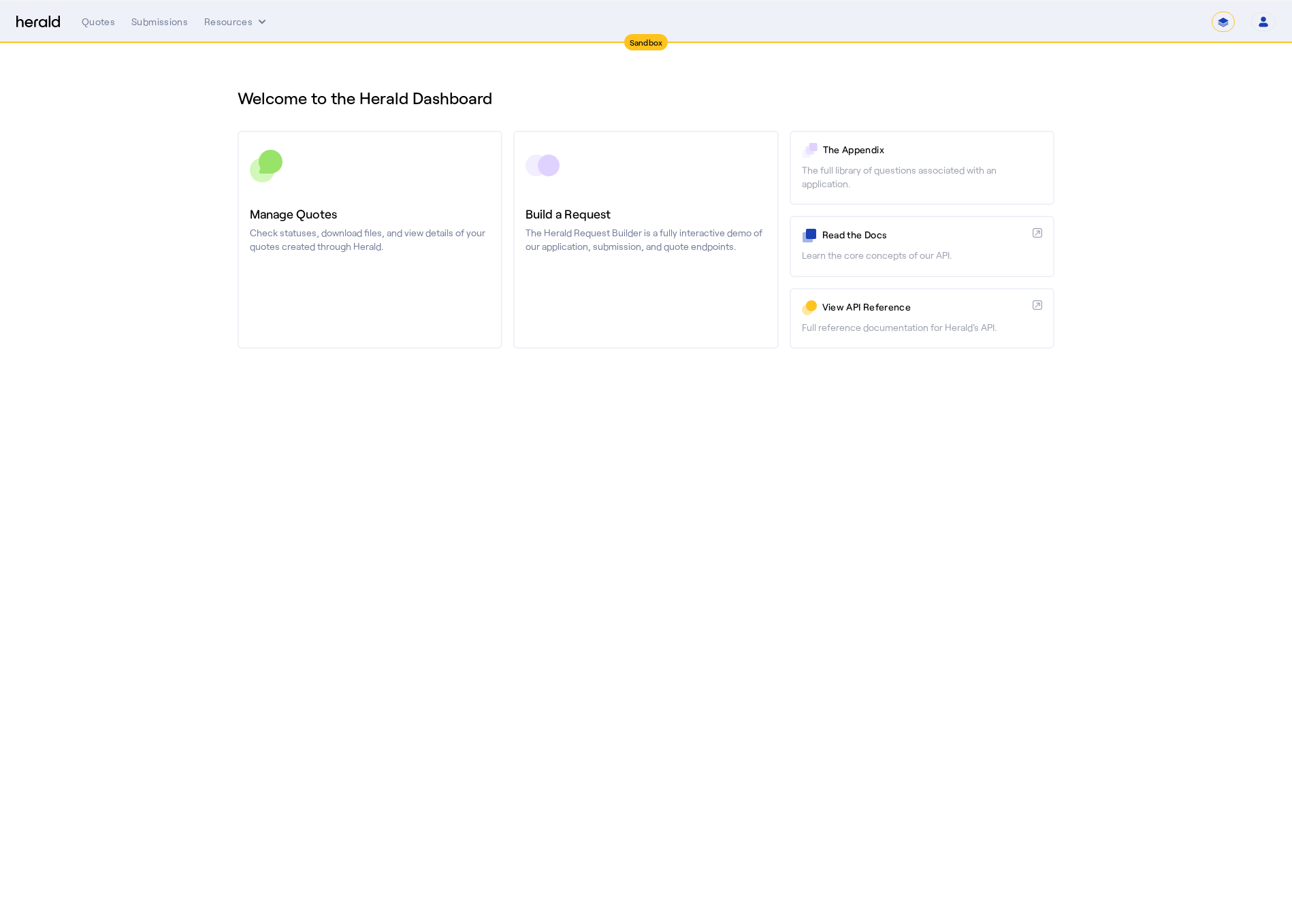 The width and height of the screenshot is (1292, 924). I want to click on h3: Manage Quotes, so click(370, 213).